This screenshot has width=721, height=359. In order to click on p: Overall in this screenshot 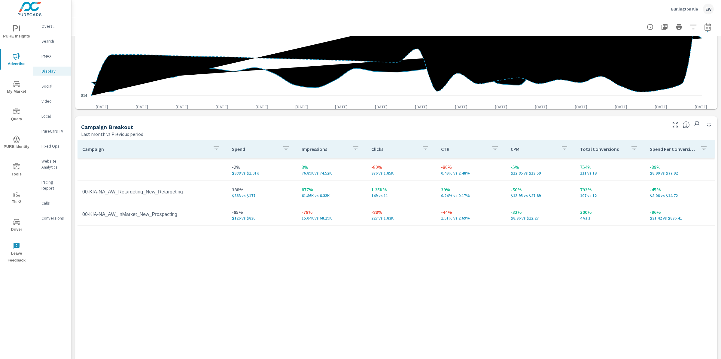, I will do `click(54, 26)`.